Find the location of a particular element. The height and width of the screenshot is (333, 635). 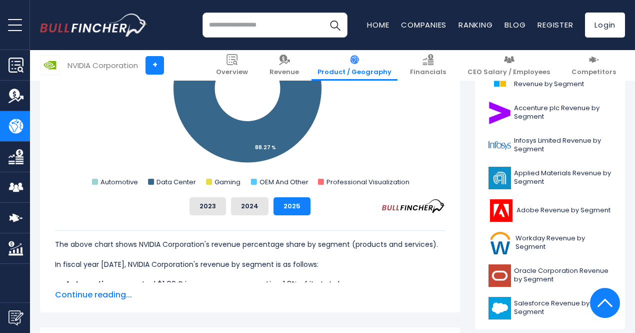

text: Professional Visualization is located at coordinates (368, 182).